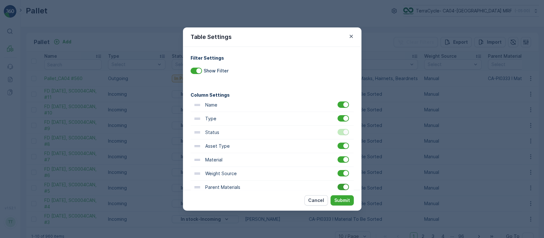 Image resolution: width=544 pixels, height=238 pixels. I want to click on button: Submit, so click(342, 200).